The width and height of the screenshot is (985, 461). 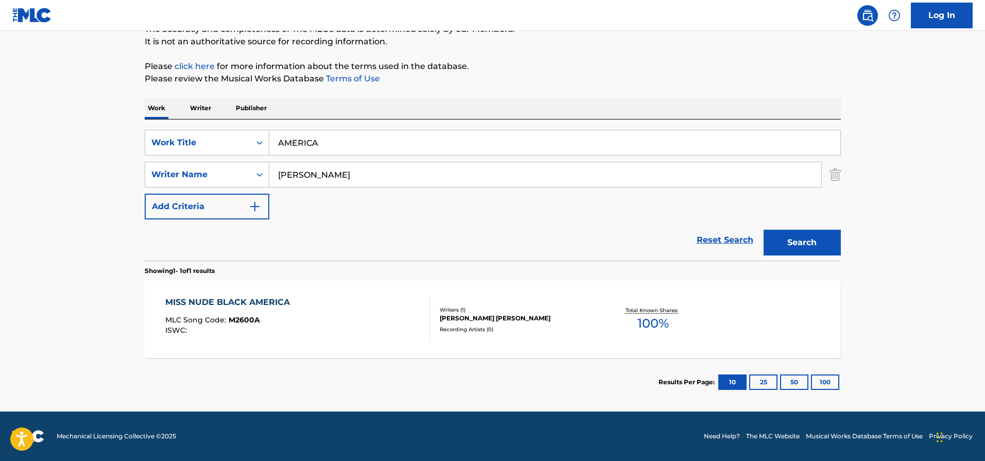 I want to click on img: logo, so click(x=28, y=436).